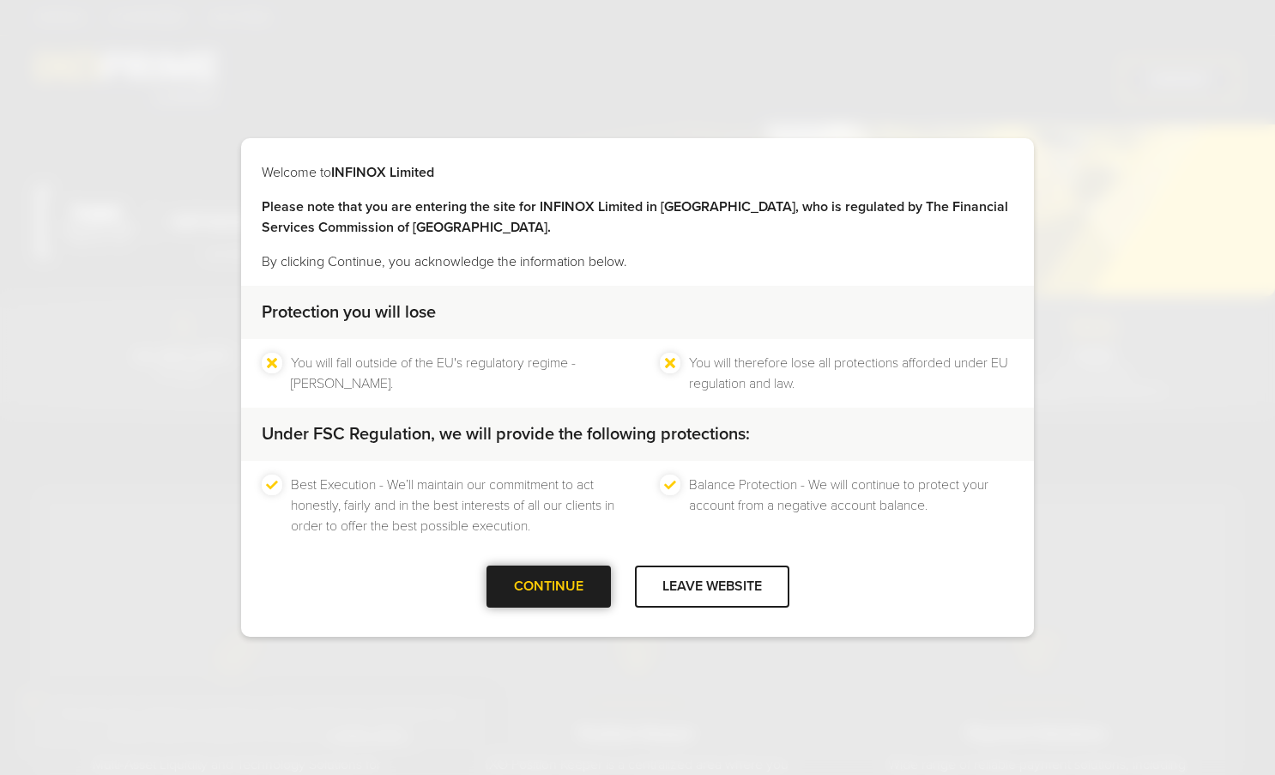 The height and width of the screenshot is (775, 1275). What do you see at coordinates (851, 505) in the screenshot?
I see `li: Balance Protection - We will continue to protect your account from a negative account balance.` at bounding box center [851, 505].